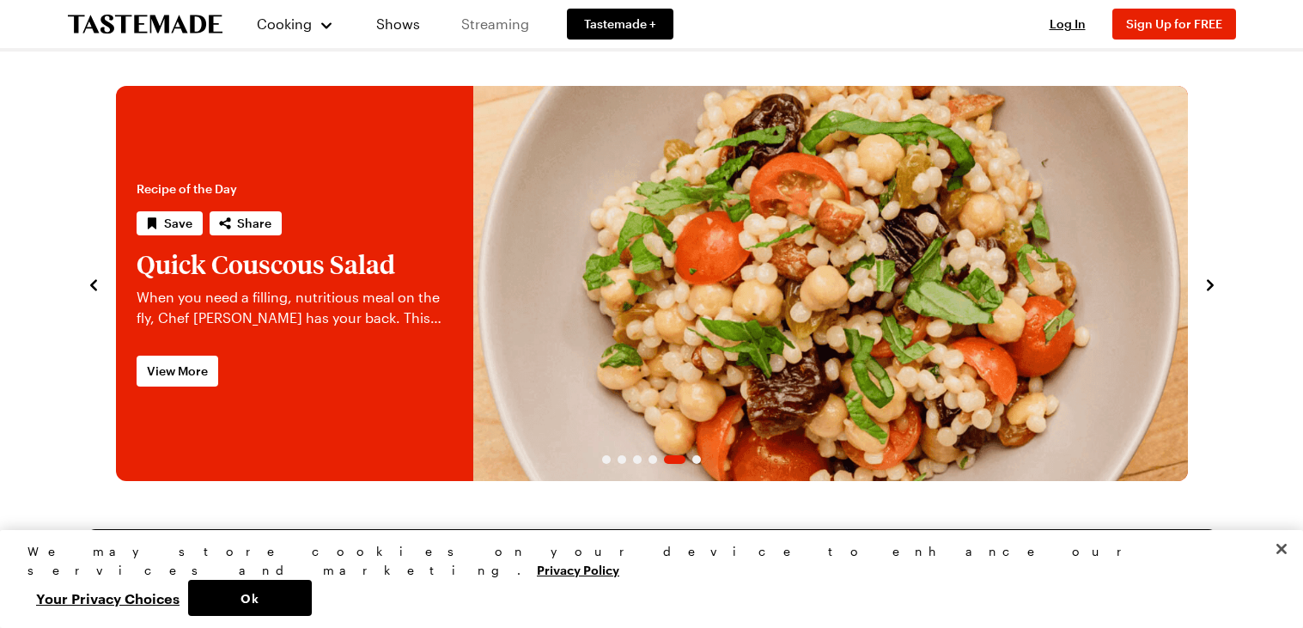 The width and height of the screenshot is (1303, 628). What do you see at coordinates (607, 460) in the screenshot?
I see `span: Go to slide 1` at bounding box center [607, 460].